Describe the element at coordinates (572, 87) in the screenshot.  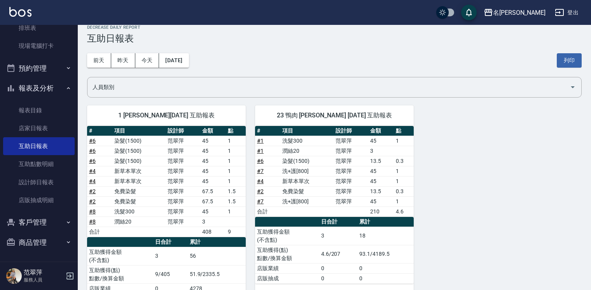
I see `button: Open` at that location.